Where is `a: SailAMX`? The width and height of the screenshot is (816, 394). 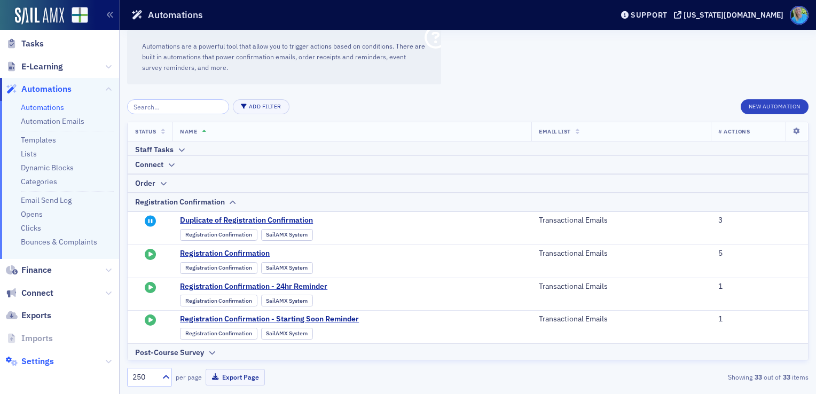
a: SailAMX is located at coordinates (40, 16).